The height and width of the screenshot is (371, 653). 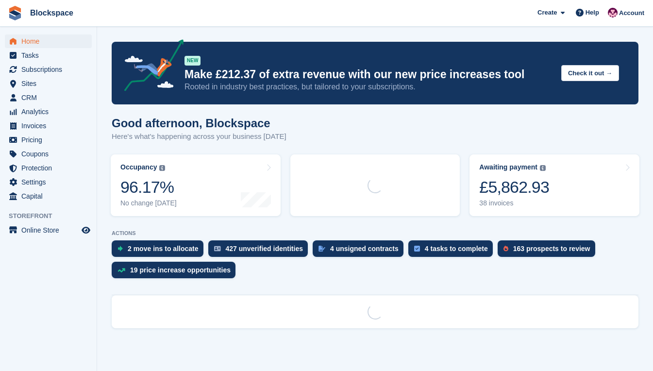 What do you see at coordinates (217, 248) in the screenshot?
I see `img: verify_identity-adf6edd0f0f0b5bbfe63781bf79b02c33cf7c696d77639b501bdc392416b5a36.svg` at bounding box center [217, 248].